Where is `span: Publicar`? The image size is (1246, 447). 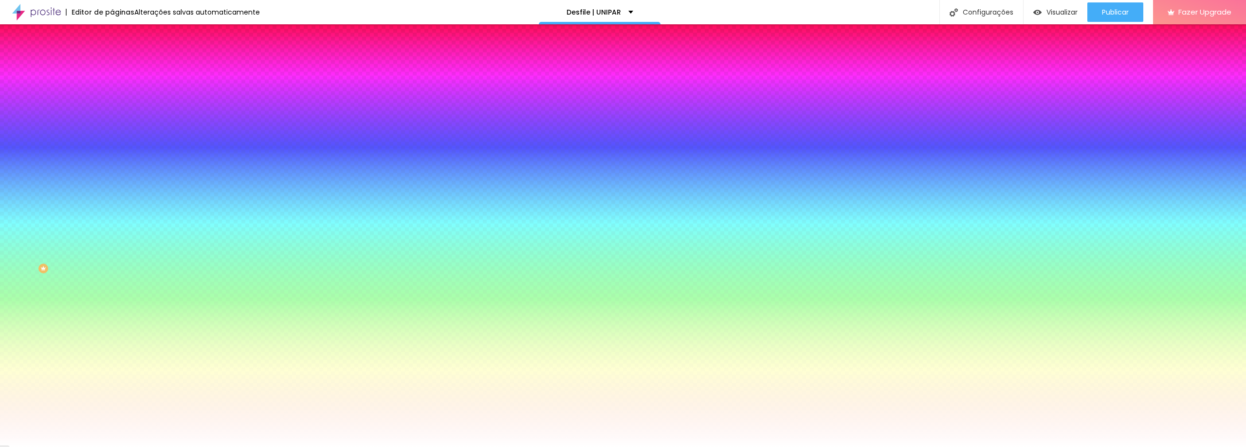
span: Publicar is located at coordinates (1115, 12).